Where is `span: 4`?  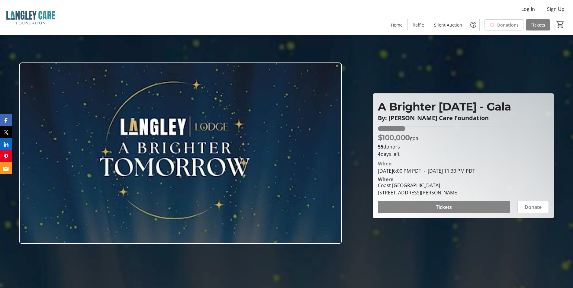
span: 4 is located at coordinates (379, 154).